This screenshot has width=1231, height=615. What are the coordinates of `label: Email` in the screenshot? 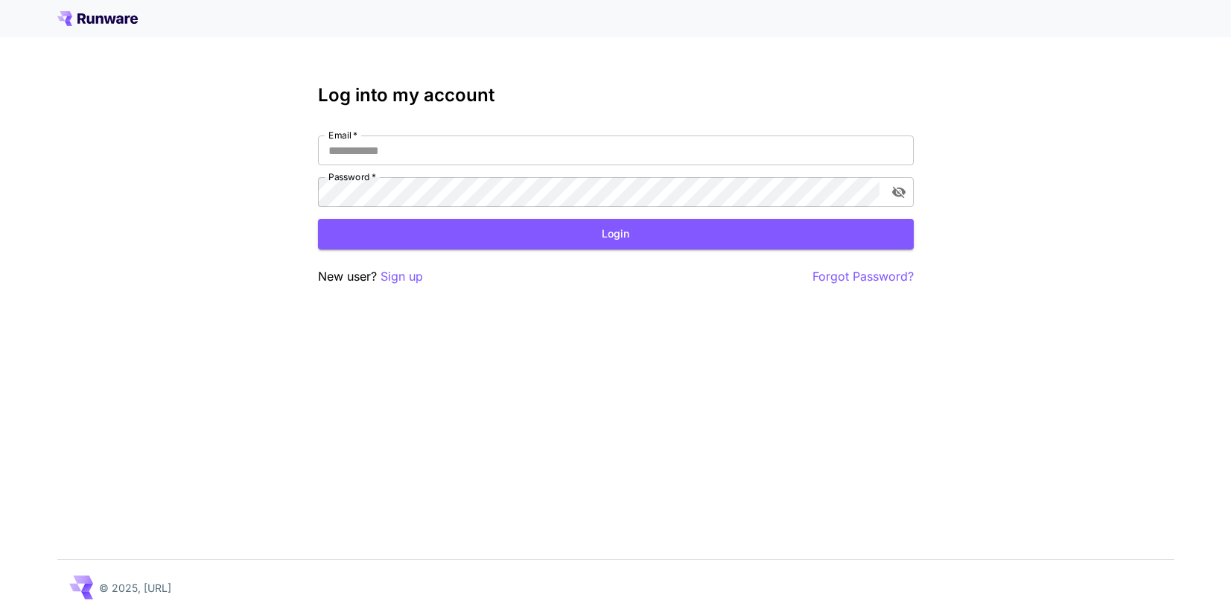 It's located at (342, 135).